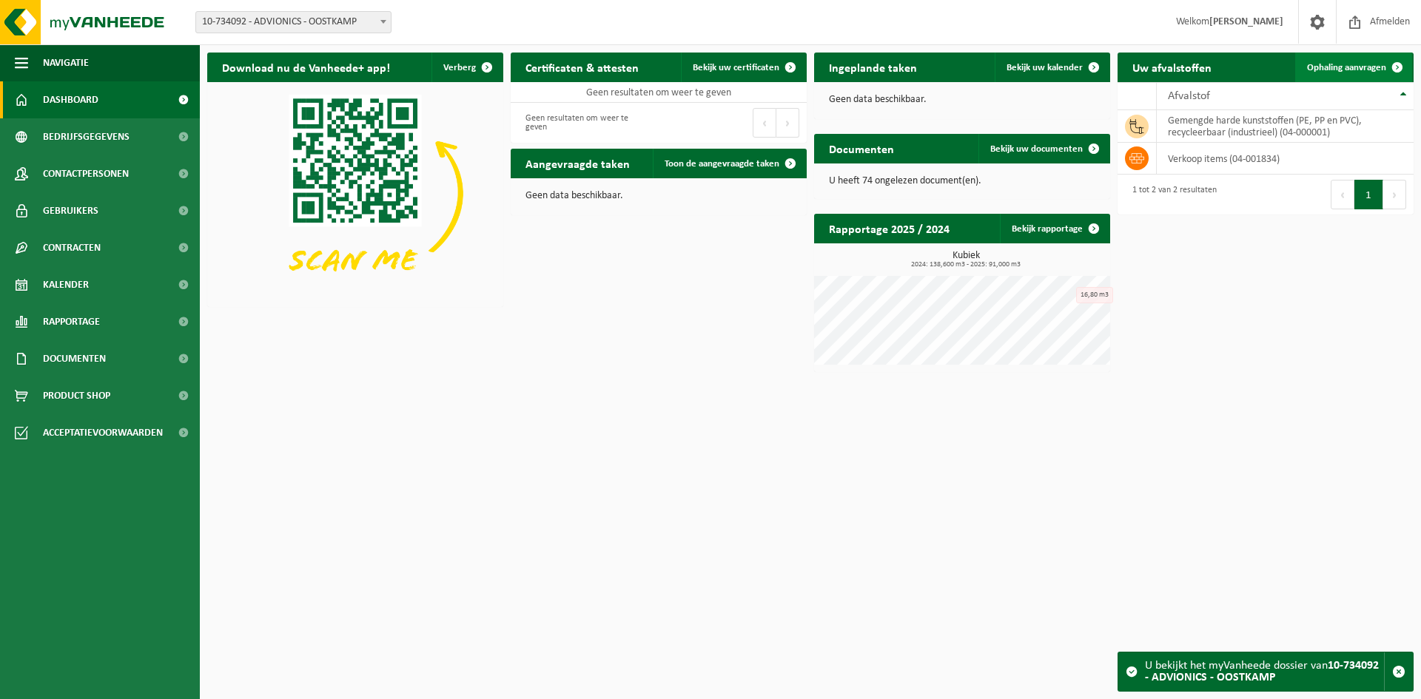 Image resolution: width=1421 pixels, height=699 pixels. Describe the element at coordinates (659, 93) in the screenshot. I see `td: Geen resultaten om weer te geven` at that location.